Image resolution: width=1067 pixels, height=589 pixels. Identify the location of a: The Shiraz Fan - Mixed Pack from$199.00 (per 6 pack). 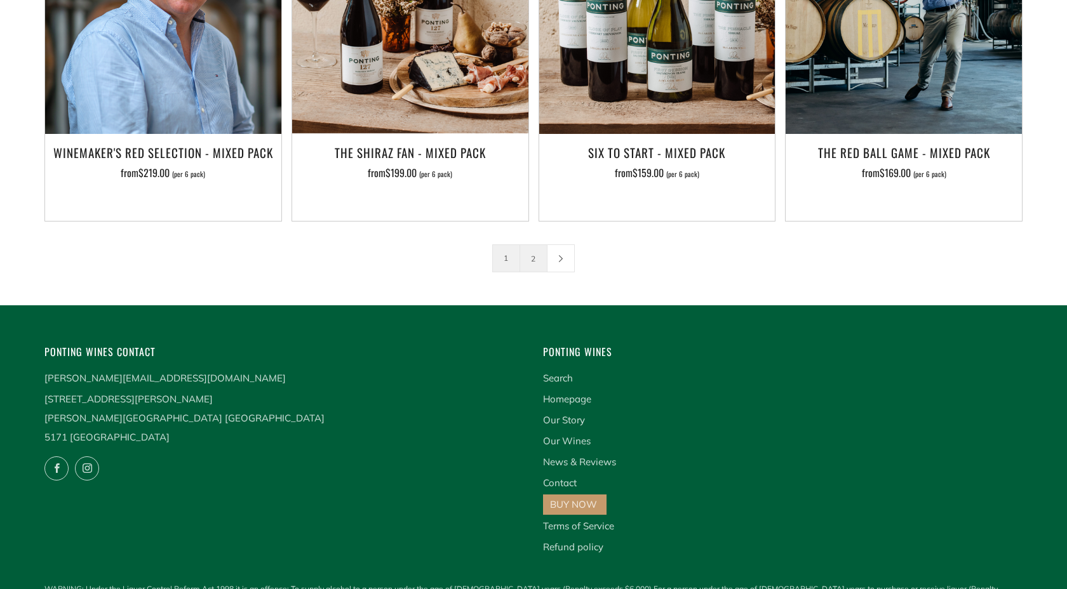
(410, 173).